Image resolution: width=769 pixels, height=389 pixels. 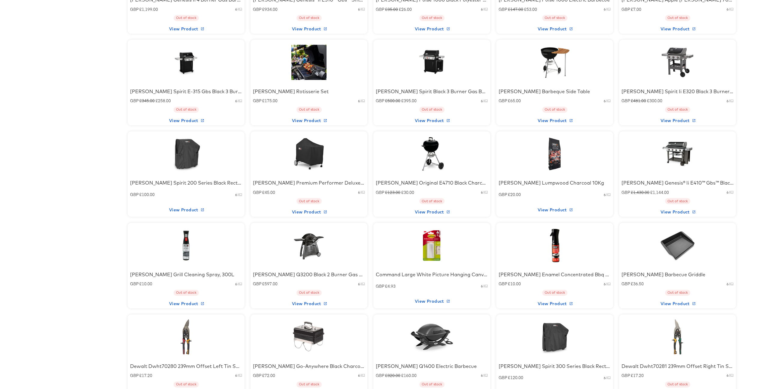 I want to click on div: Dewalt Dwht70280 239mm Offset Left Tin Snips, so click(x=186, y=366).